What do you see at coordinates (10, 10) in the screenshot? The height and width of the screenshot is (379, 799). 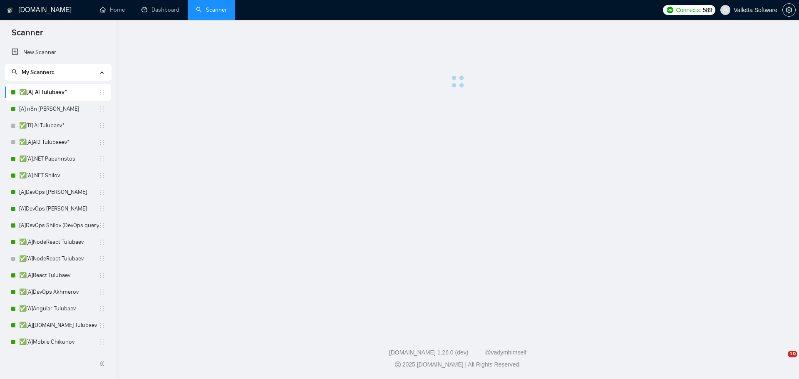 I see `img: logo` at bounding box center [10, 10].